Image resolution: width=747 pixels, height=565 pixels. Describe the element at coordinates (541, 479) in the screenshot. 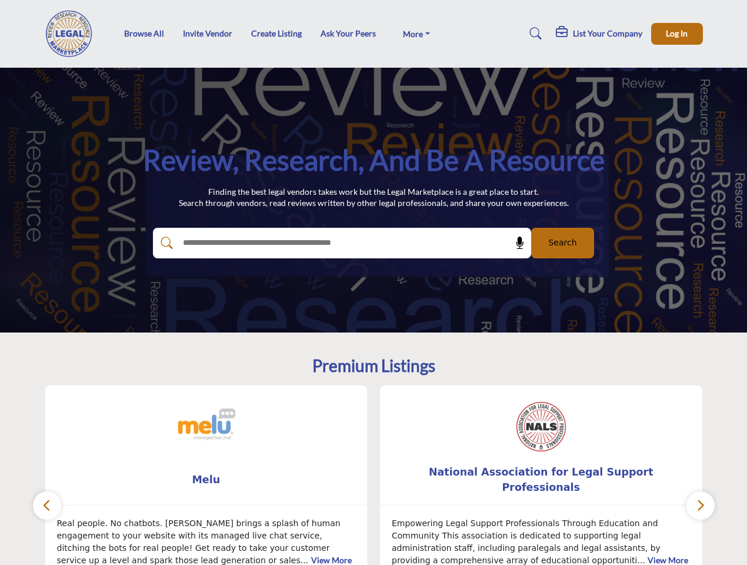

I see `b: National Association for Legal Support Professionals` at that location.